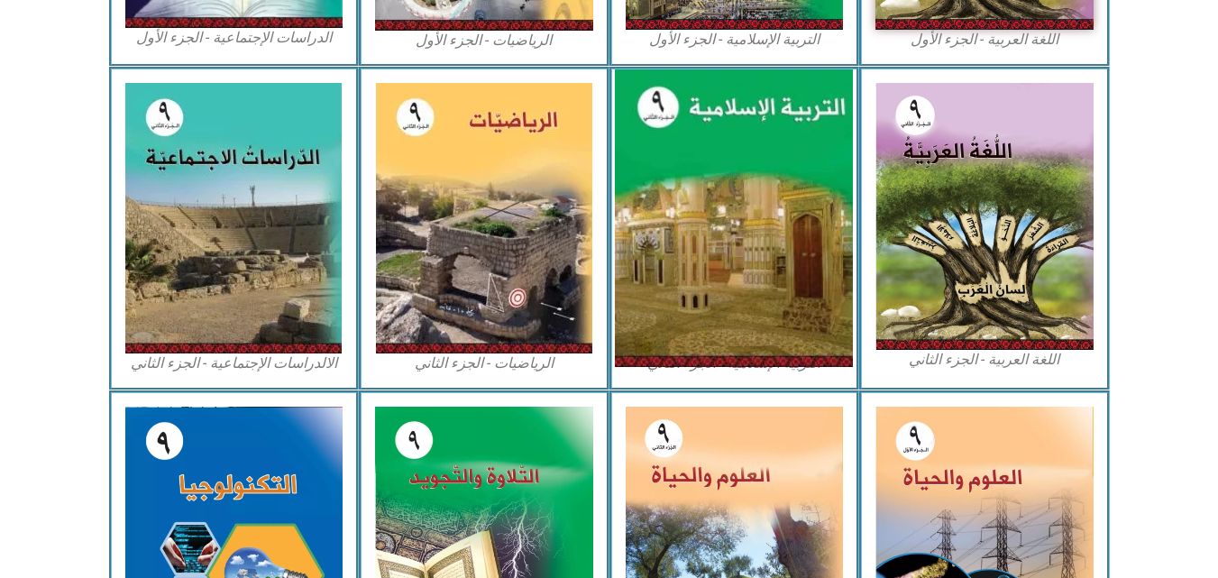  I want to click on figcaption: اللغة العربية - الجزء الثاني, so click(984, 360).